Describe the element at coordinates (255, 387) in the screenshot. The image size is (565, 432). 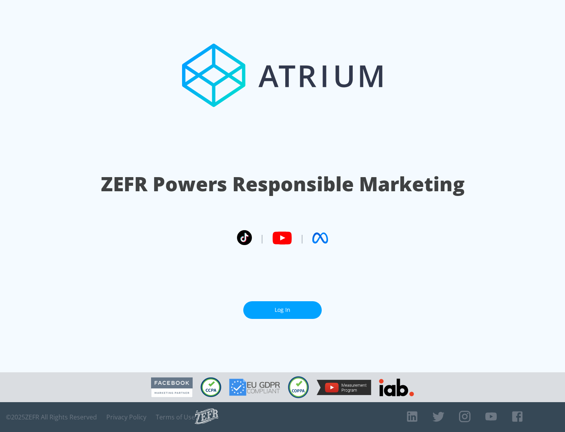
I see `img: GDPR Compliant` at that location.